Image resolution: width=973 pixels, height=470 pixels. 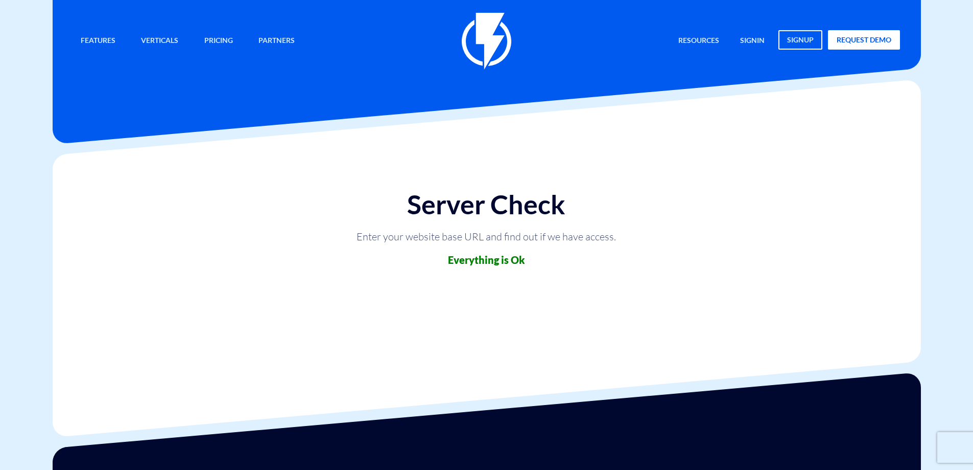 What do you see at coordinates (486, 260) in the screenshot?
I see `h3: Everything is Ok` at bounding box center [486, 260].